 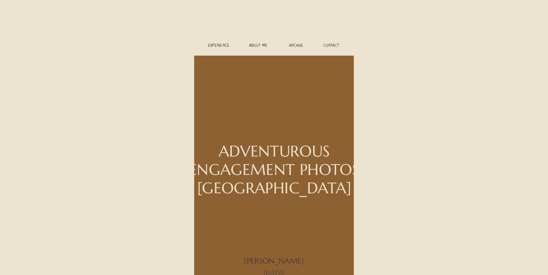 I want to click on h3: ARCHIVE, so click(x=296, y=46).